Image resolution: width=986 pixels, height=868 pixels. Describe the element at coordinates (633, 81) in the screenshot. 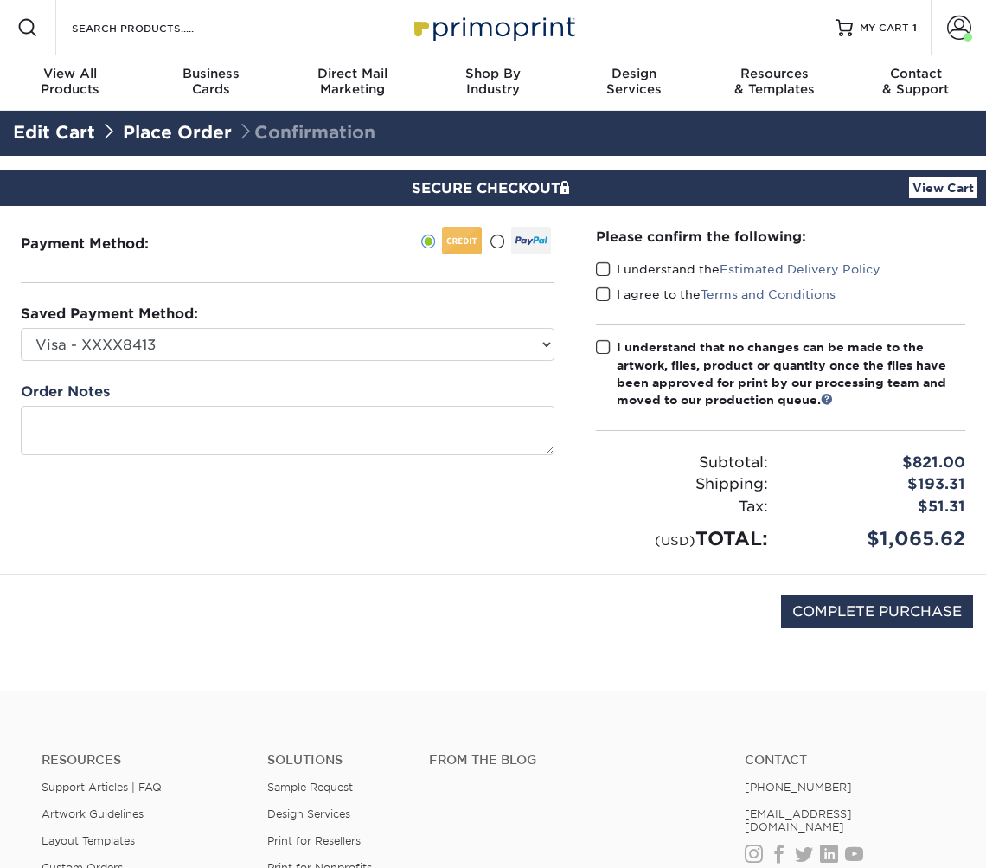

I see `div: Services` at that location.